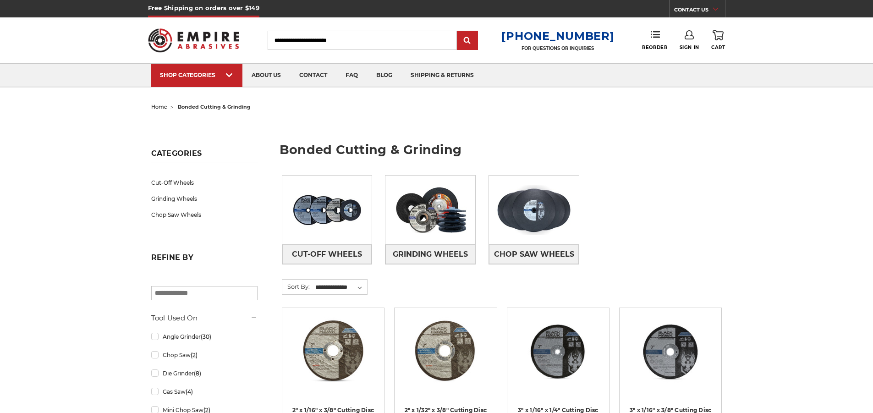 This screenshot has height=413, width=873. Describe the element at coordinates (430, 210) in the screenshot. I see `img: Grinding Wheels` at that location.